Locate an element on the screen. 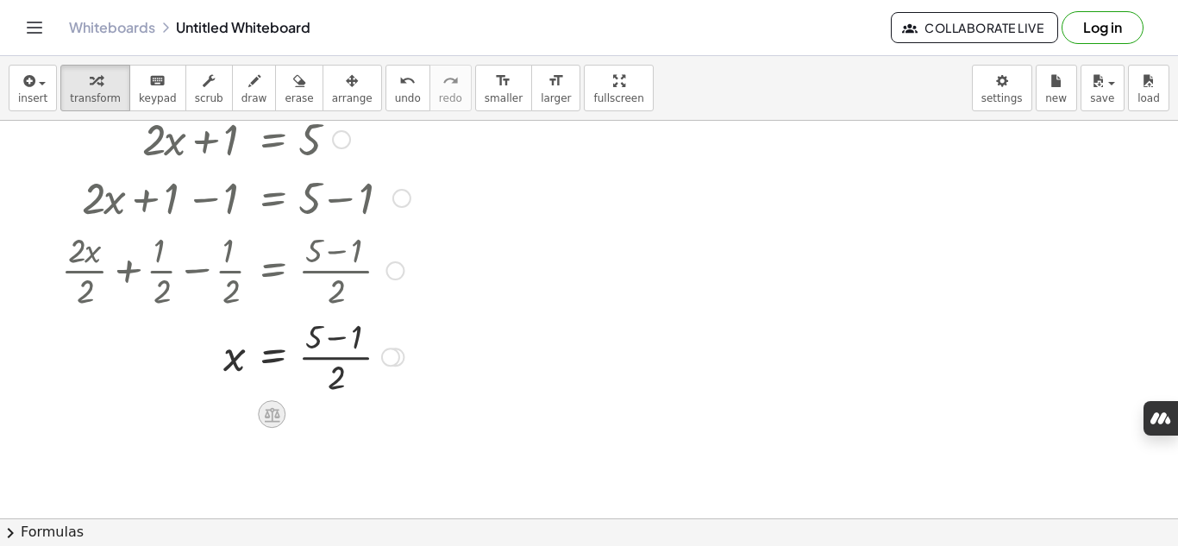 This screenshot has height=546, width=1178. span: arrange is located at coordinates (352, 98).